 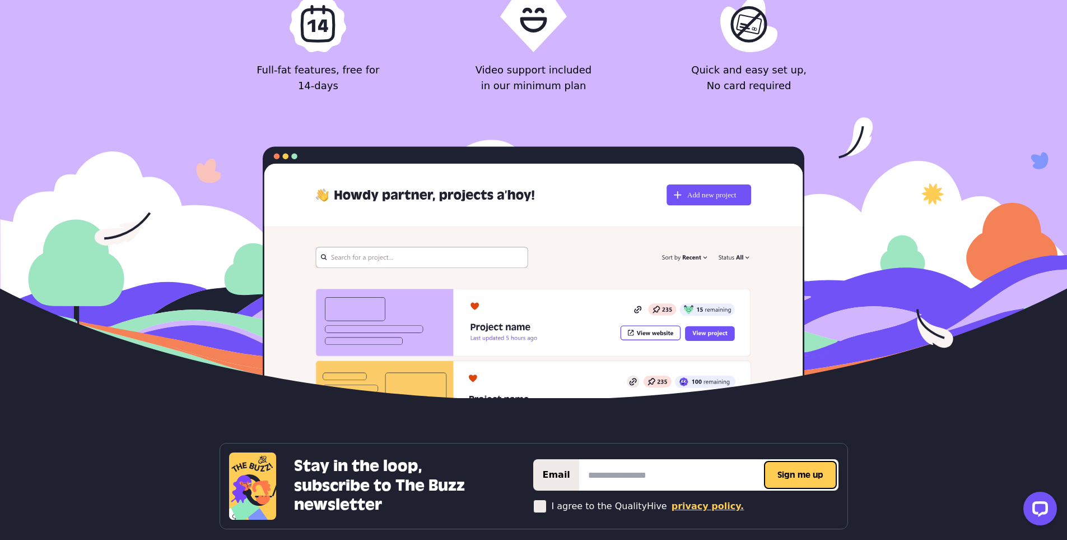 I want to click on a: Sign me up, so click(x=801, y=475).